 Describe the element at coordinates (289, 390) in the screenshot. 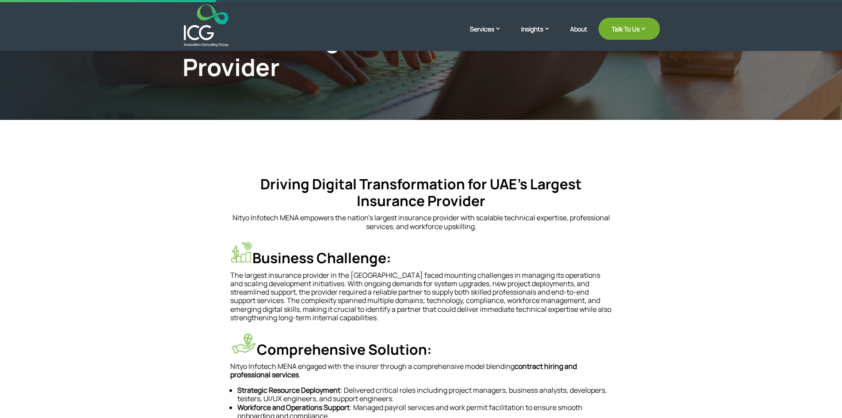

I see `strong: Strategic Resource Deployment` at that location.